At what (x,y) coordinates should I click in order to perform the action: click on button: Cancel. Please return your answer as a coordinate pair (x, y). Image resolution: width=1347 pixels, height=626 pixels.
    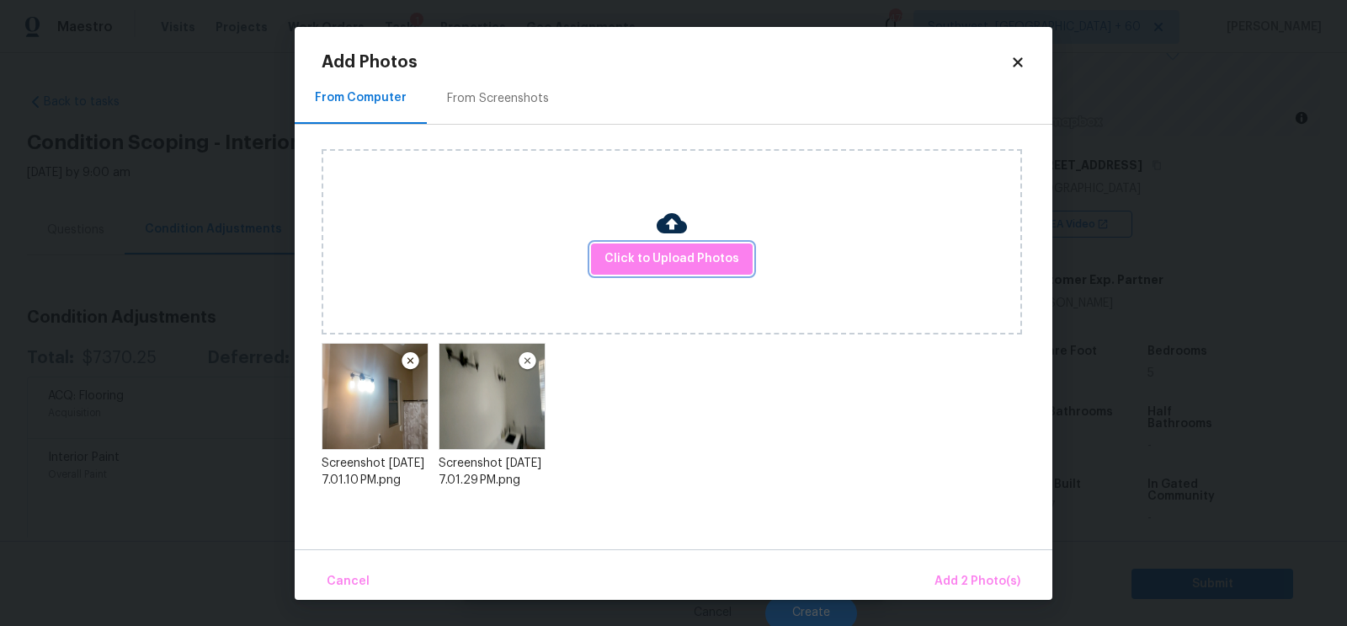
    Looking at the image, I should click on (348, 581).